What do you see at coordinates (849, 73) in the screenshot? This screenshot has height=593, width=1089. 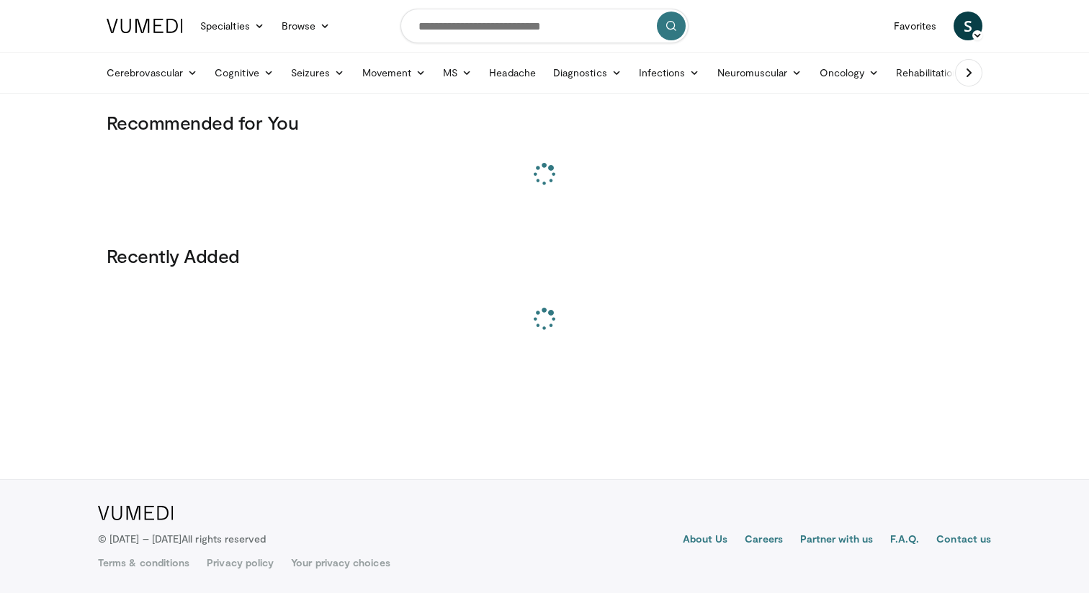 I see `a: Oncology` at bounding box center [849, 73].